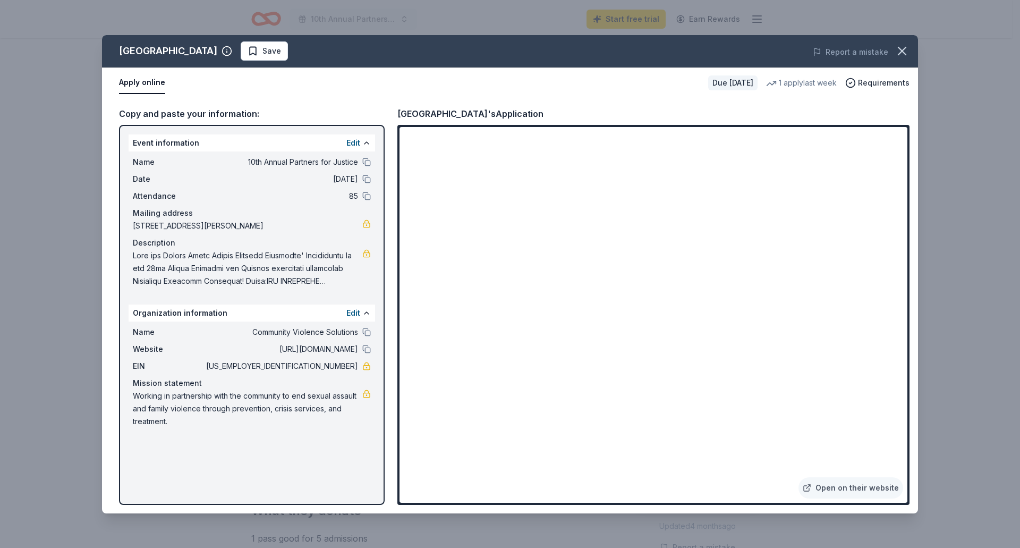  What do you see at coordinates (252, 114) in the screenshot?
I see `div: Copy and paste your information:` at bounding box center [252, 114].